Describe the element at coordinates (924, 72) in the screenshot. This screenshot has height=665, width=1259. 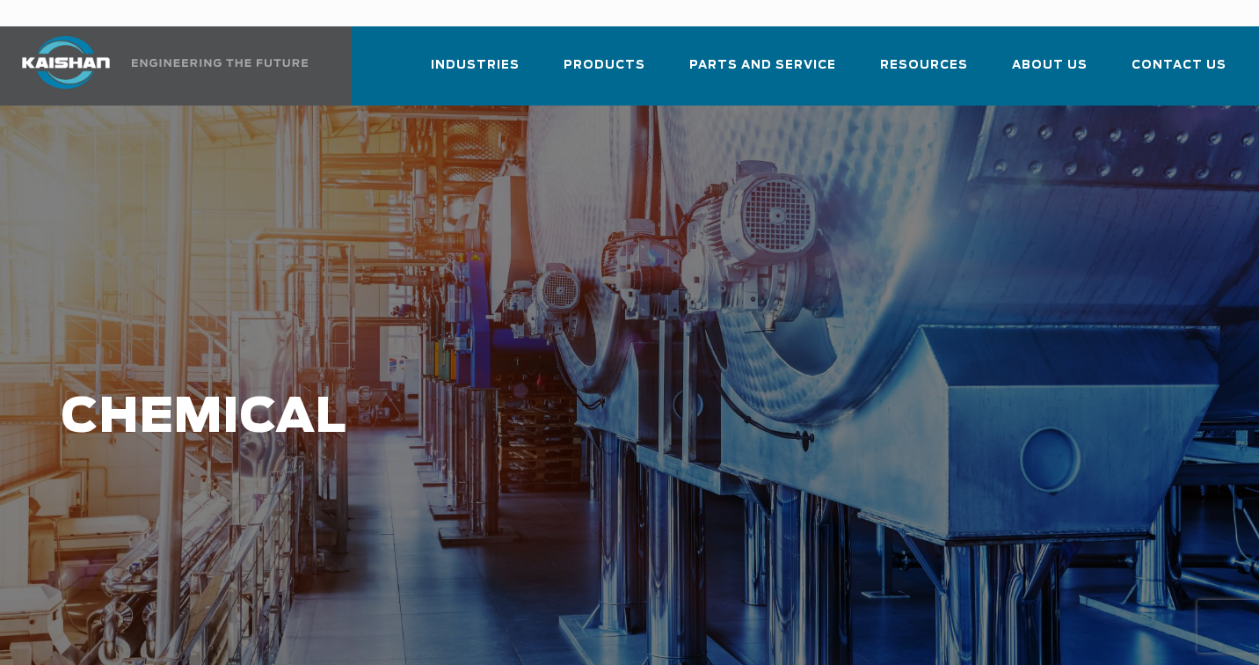
I see `a: Resources` at that location.